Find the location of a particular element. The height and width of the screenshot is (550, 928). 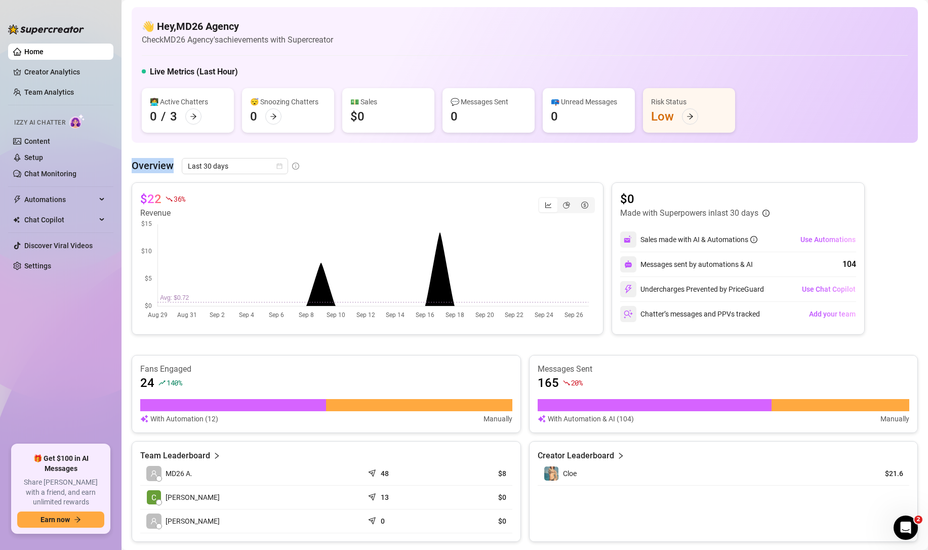

span: 140 % is located at coordinates (174, 382).